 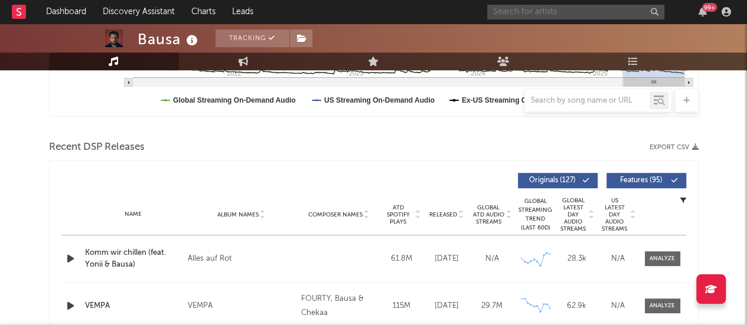 I want to click on div: 115M, so click(x=401, y=306).